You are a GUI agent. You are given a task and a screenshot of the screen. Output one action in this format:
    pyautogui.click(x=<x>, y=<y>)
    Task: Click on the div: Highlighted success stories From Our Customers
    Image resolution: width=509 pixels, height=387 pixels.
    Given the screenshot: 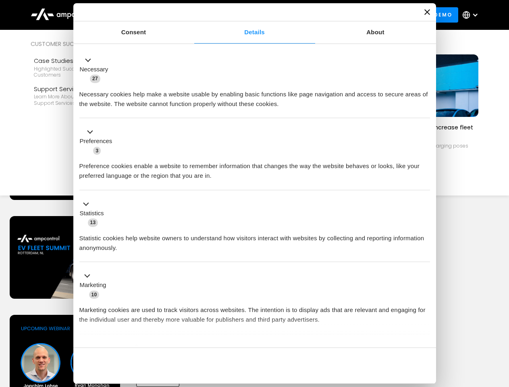 What is the action you would take?
    pyautogui.click(x=81, y=72)
    